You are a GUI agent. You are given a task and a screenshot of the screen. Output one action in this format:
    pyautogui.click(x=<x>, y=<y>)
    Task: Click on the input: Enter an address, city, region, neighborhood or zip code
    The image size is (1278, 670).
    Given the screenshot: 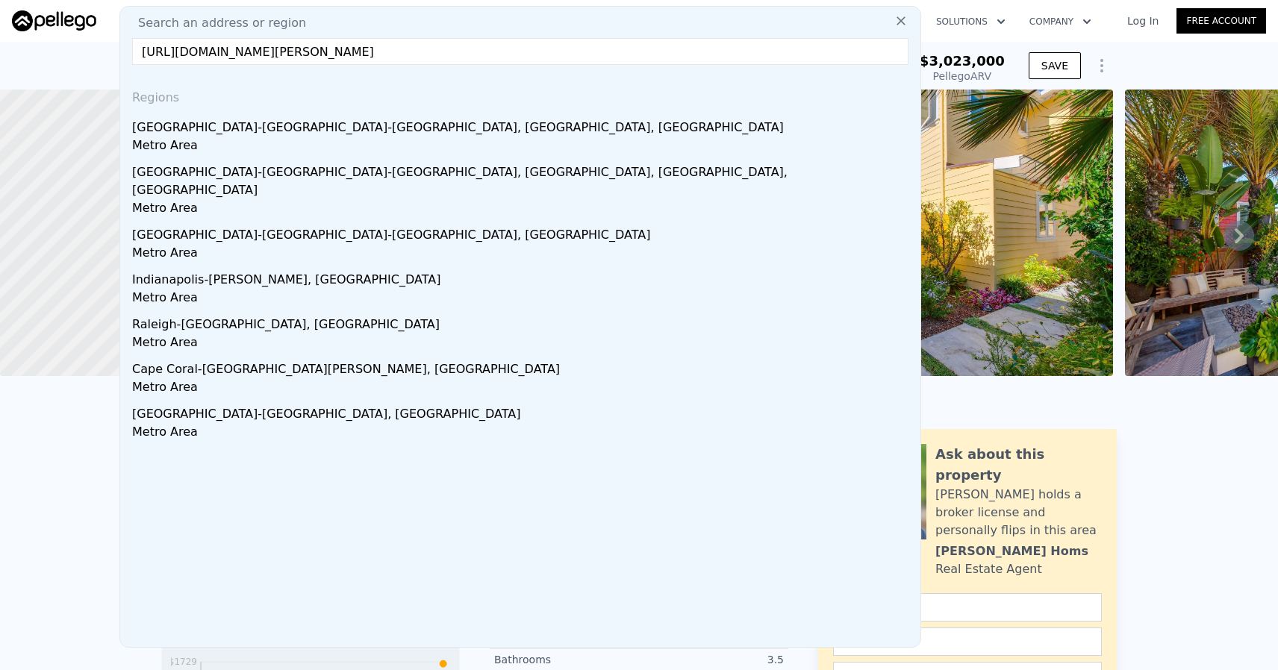 What is the action you would take?
    pyautogui.click(x=520, y=51)
    